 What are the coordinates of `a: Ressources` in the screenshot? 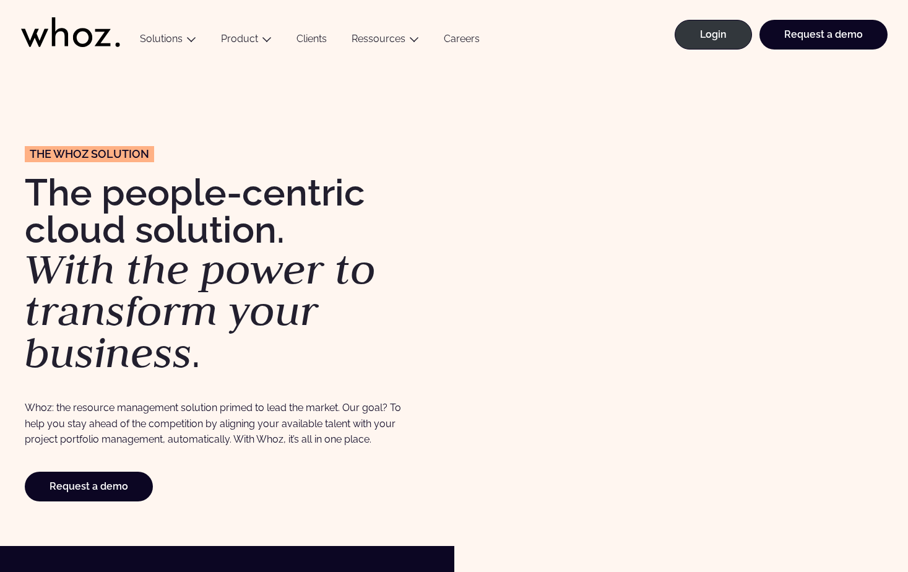 It's located at (378, 38).